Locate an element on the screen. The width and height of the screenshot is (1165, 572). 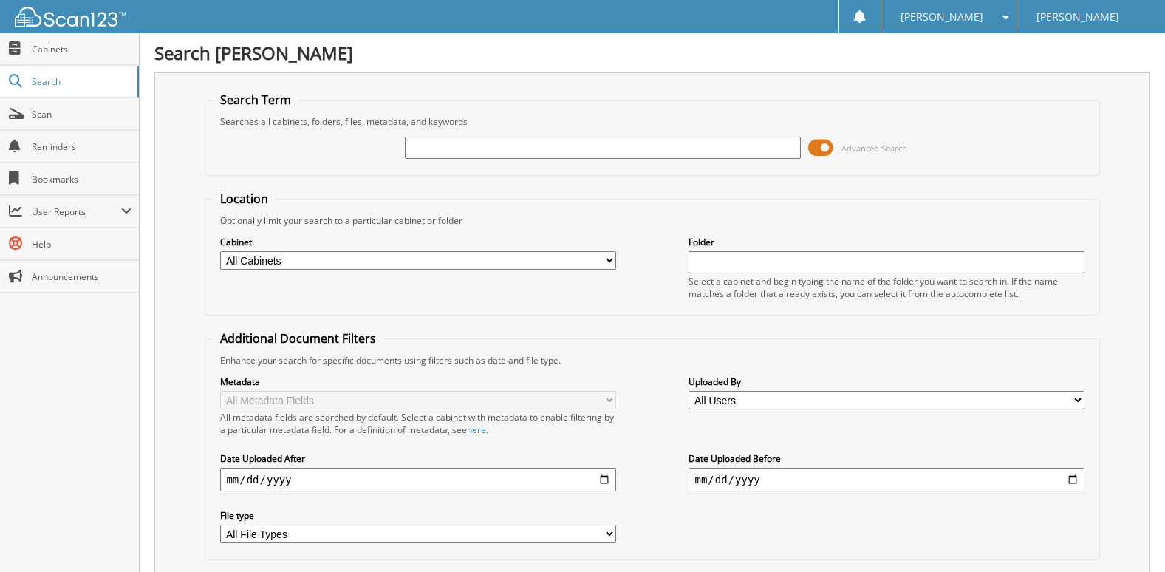
input: end is located at coordinates (886, 479).